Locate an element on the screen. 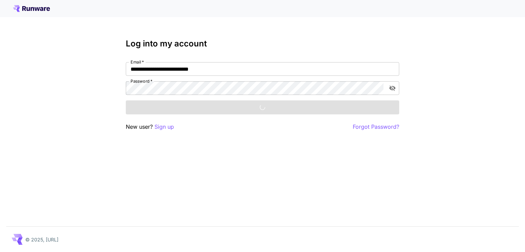 The height and width of the screenshot is (252, 525). button: Forgot Password? is located at coordinates (376, 127).